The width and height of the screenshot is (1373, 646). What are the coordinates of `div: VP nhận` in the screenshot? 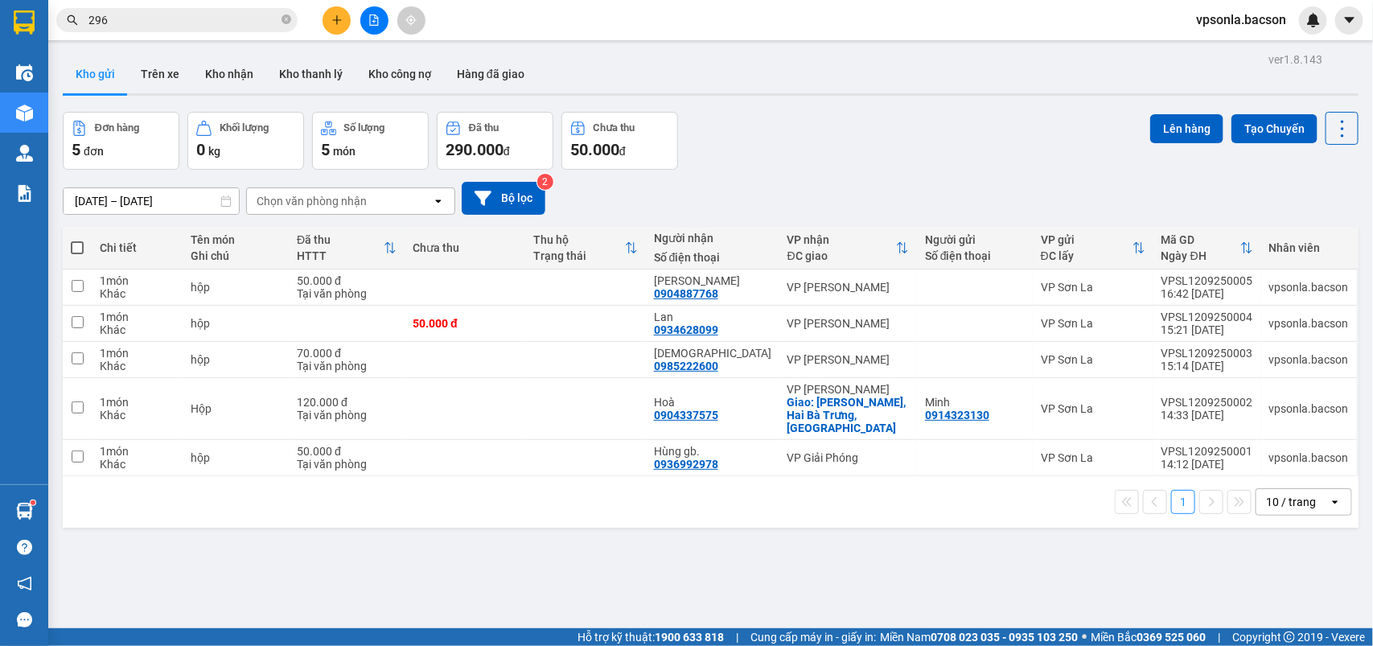 It's located at (842, 240).